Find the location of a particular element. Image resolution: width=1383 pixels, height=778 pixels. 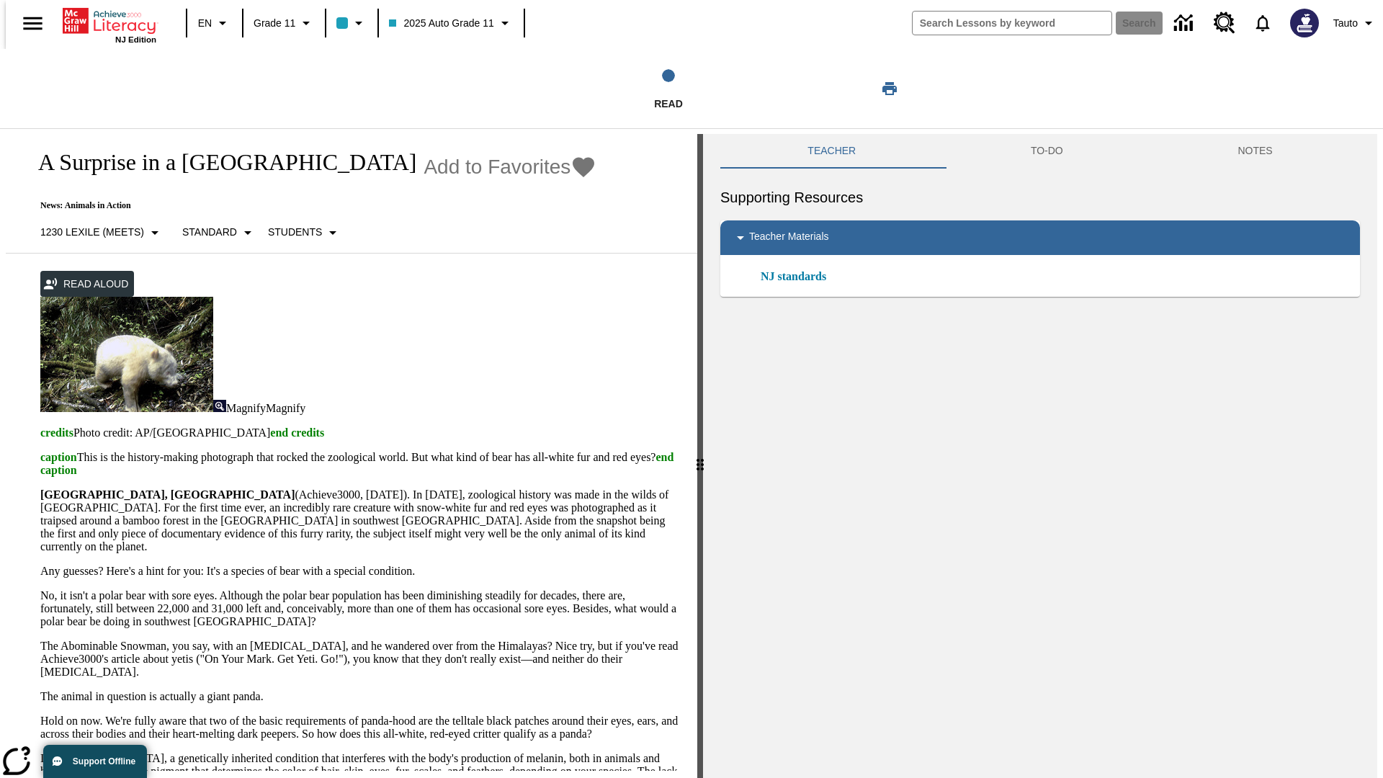

button: Print is located at coordinates (889, 89).